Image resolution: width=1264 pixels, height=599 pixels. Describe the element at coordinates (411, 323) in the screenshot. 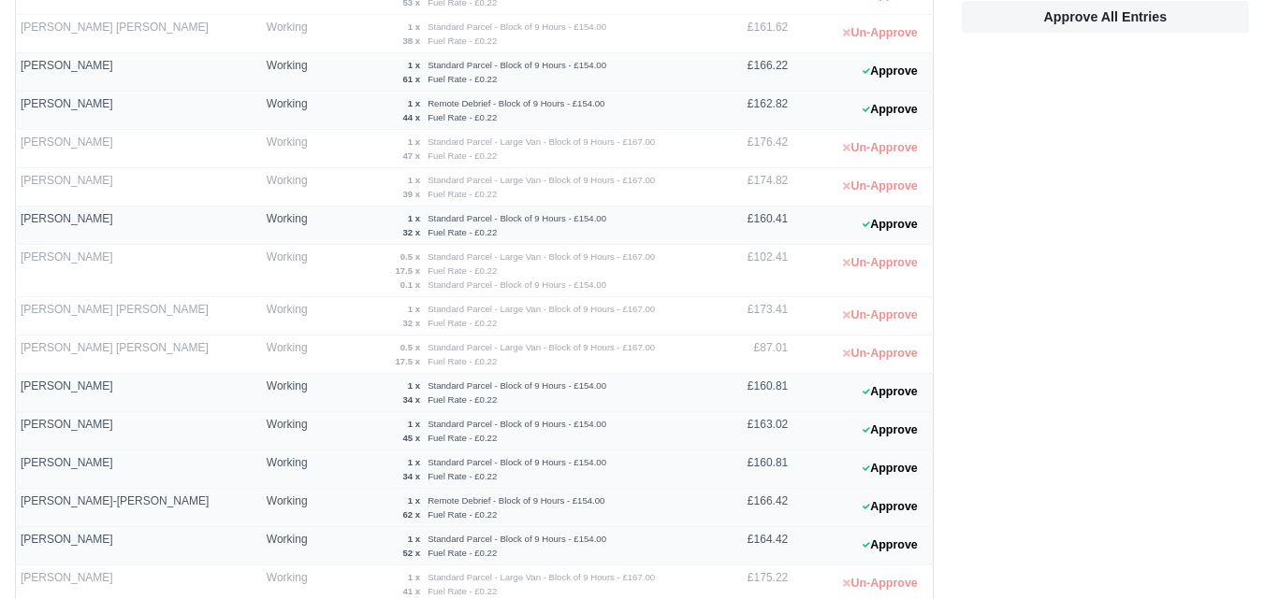

I see `strong: 32 x` at that location.